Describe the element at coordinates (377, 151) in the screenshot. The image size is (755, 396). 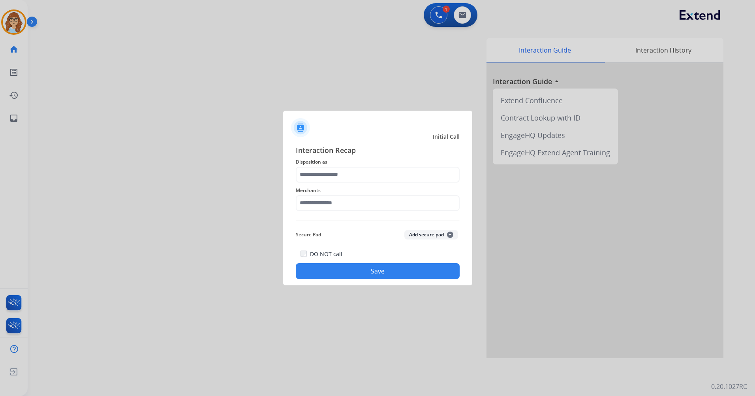
I see `span: Interaction Recap` at that location.